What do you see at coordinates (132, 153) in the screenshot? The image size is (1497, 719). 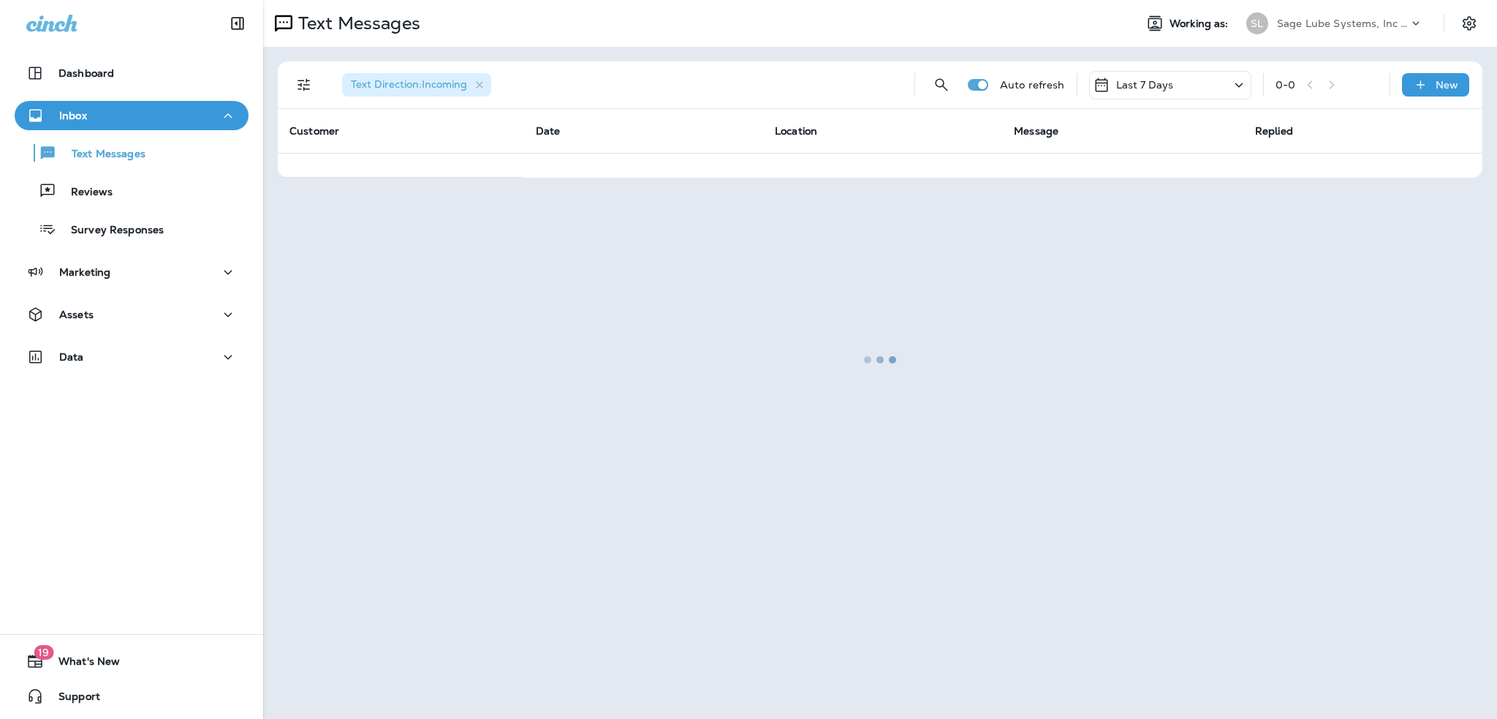 I see `button: Text Messages` at bounding box center [132, 153].